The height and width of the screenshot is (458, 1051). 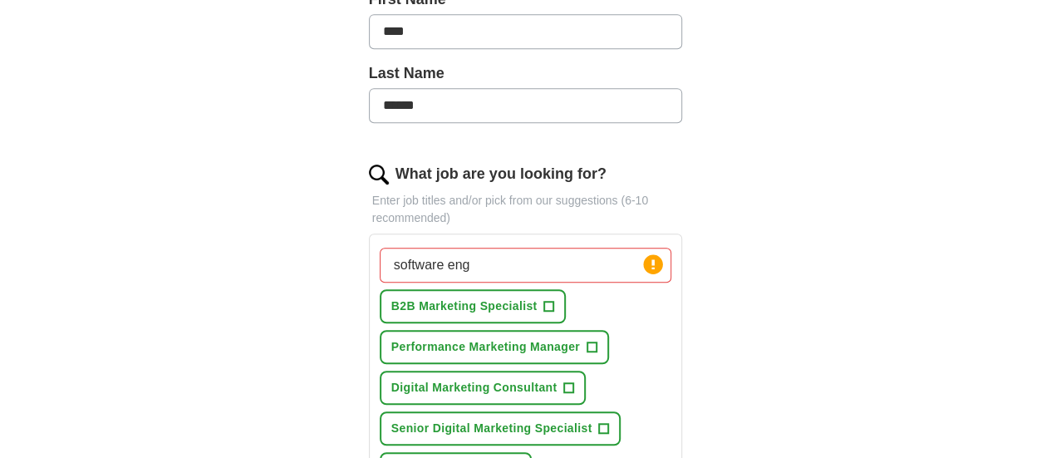 I want to click on span: Digital Marketing Consultant, so click(x=474, y=387).